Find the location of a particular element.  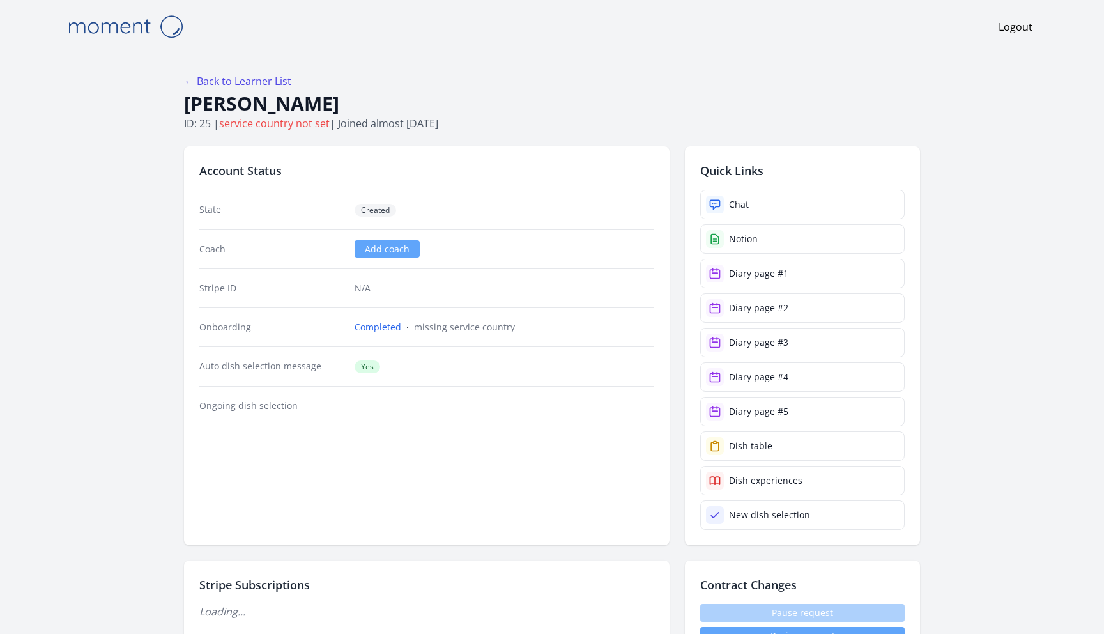

a: Completed is located at coordinates (378, 327).